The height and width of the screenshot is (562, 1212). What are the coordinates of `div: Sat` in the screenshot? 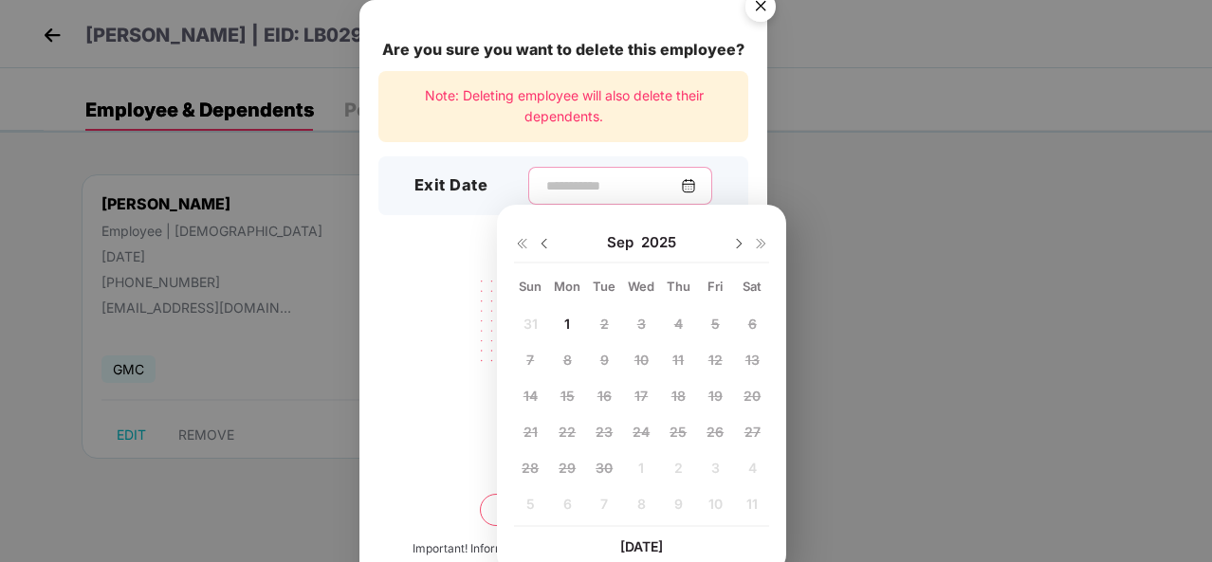 It's located at (752, 286).